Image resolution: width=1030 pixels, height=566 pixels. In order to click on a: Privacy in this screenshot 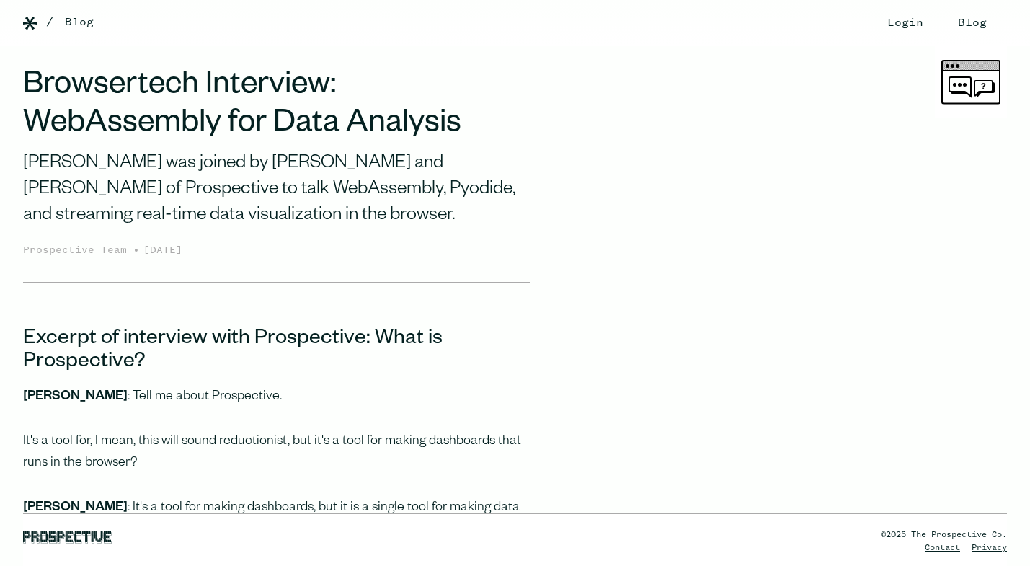, I will do `click(989, 548)`.